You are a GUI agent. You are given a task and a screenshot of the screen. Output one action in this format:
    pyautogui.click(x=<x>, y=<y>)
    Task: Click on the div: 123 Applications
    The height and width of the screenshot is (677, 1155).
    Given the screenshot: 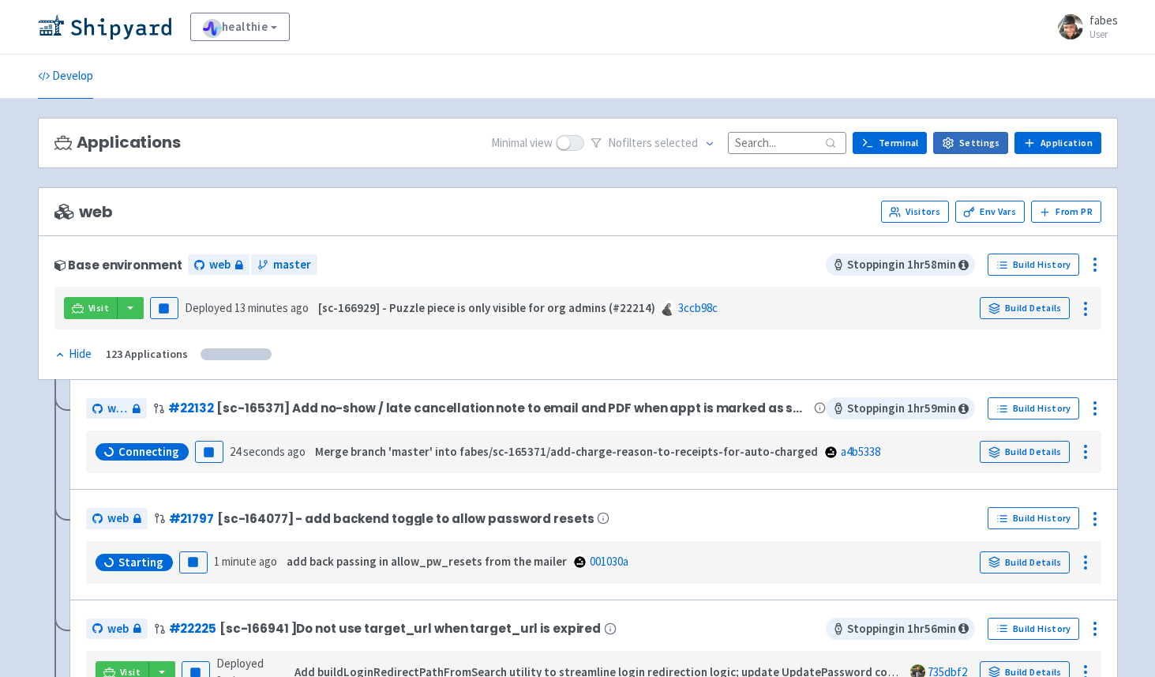 What is the action you would take?
    pyautogui.click(x=147, y=354)
    